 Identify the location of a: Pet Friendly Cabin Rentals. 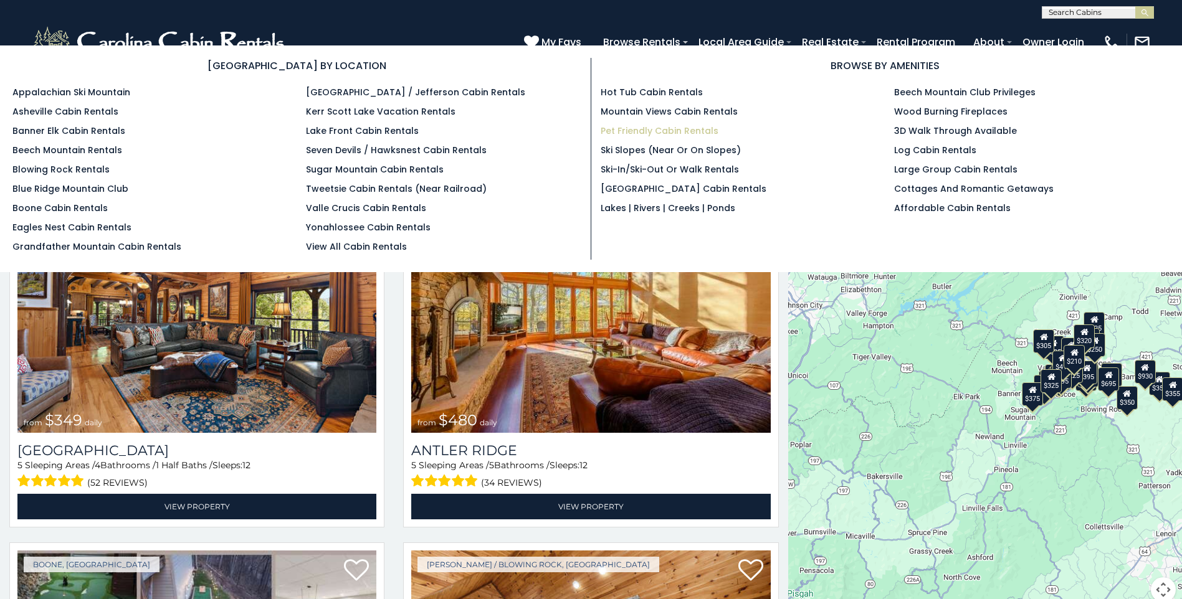
(659, 131).